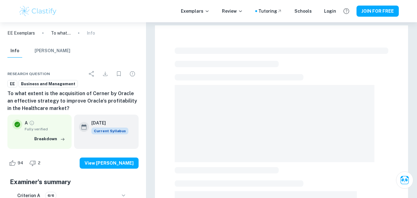 This screenshot has height=198, width=417. Describe the element at coordinates (46, 129) in the screenshot. I see `span: Fully verified` at that location.